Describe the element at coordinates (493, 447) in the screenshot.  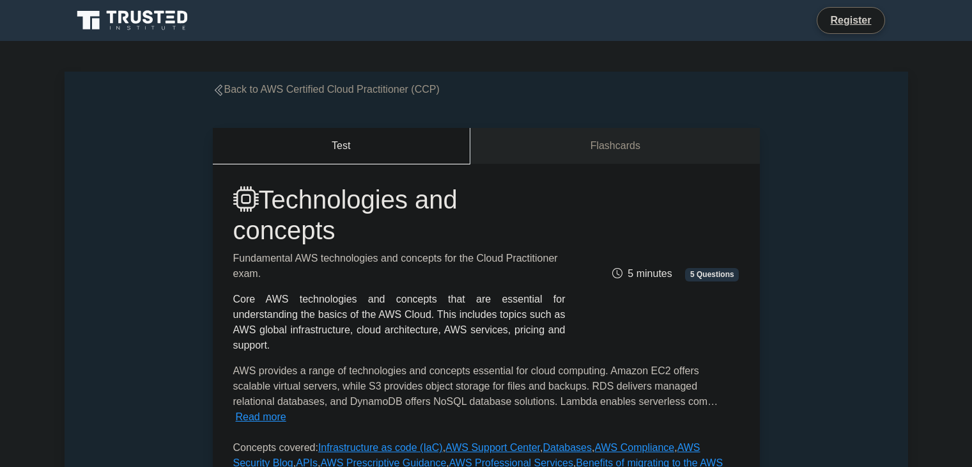
I see `a: AWS Support Center` at that location.